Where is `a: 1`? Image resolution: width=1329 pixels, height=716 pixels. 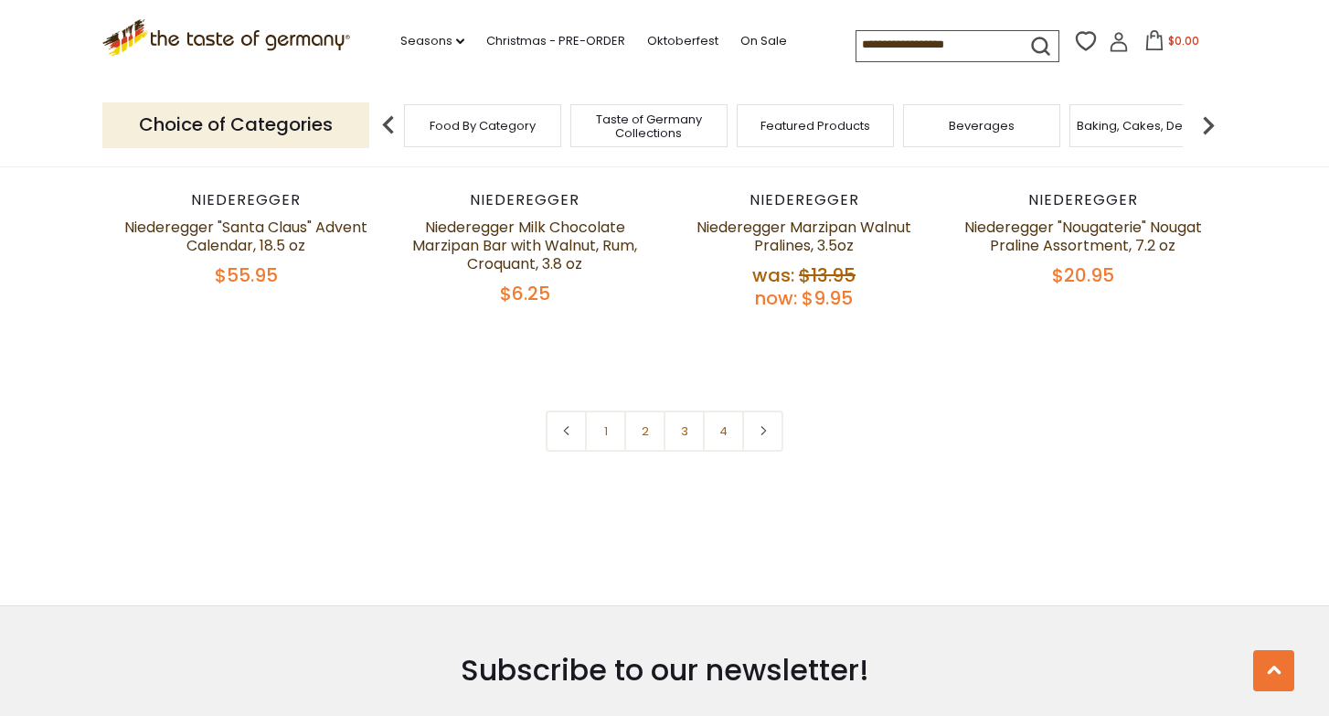
a: 1 is located at coordinates (605, 431).